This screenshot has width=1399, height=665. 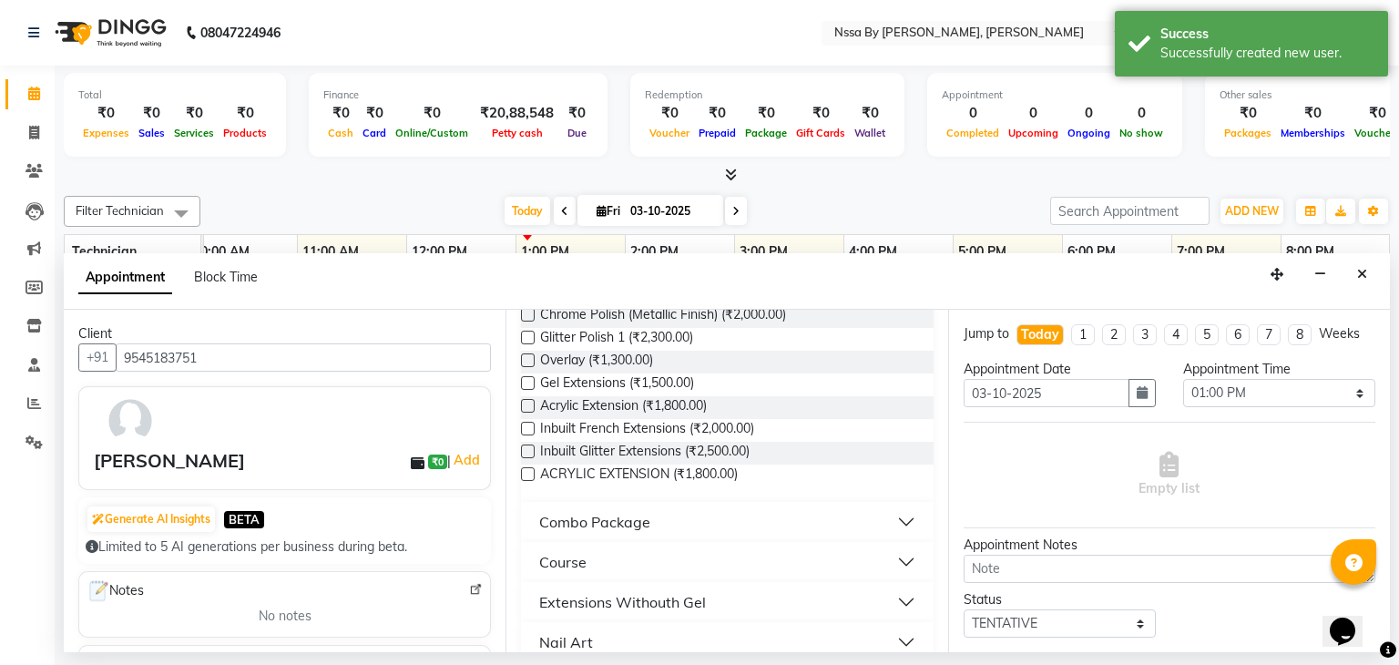 I want to click on span: Petty cash, so click(x=517, y=133).